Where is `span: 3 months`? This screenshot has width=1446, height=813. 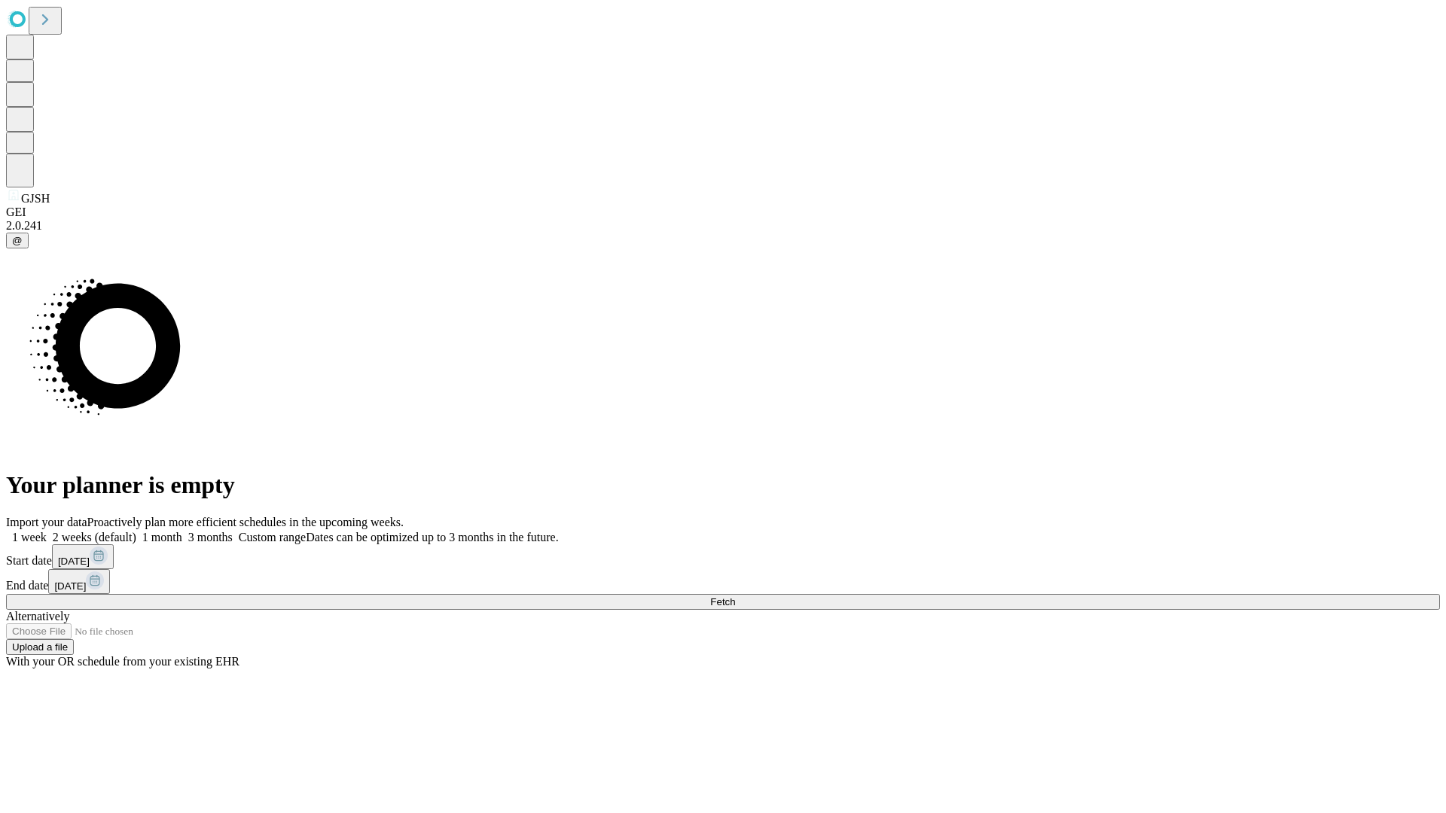 span: 3 months is located at coordinates (210, 537).